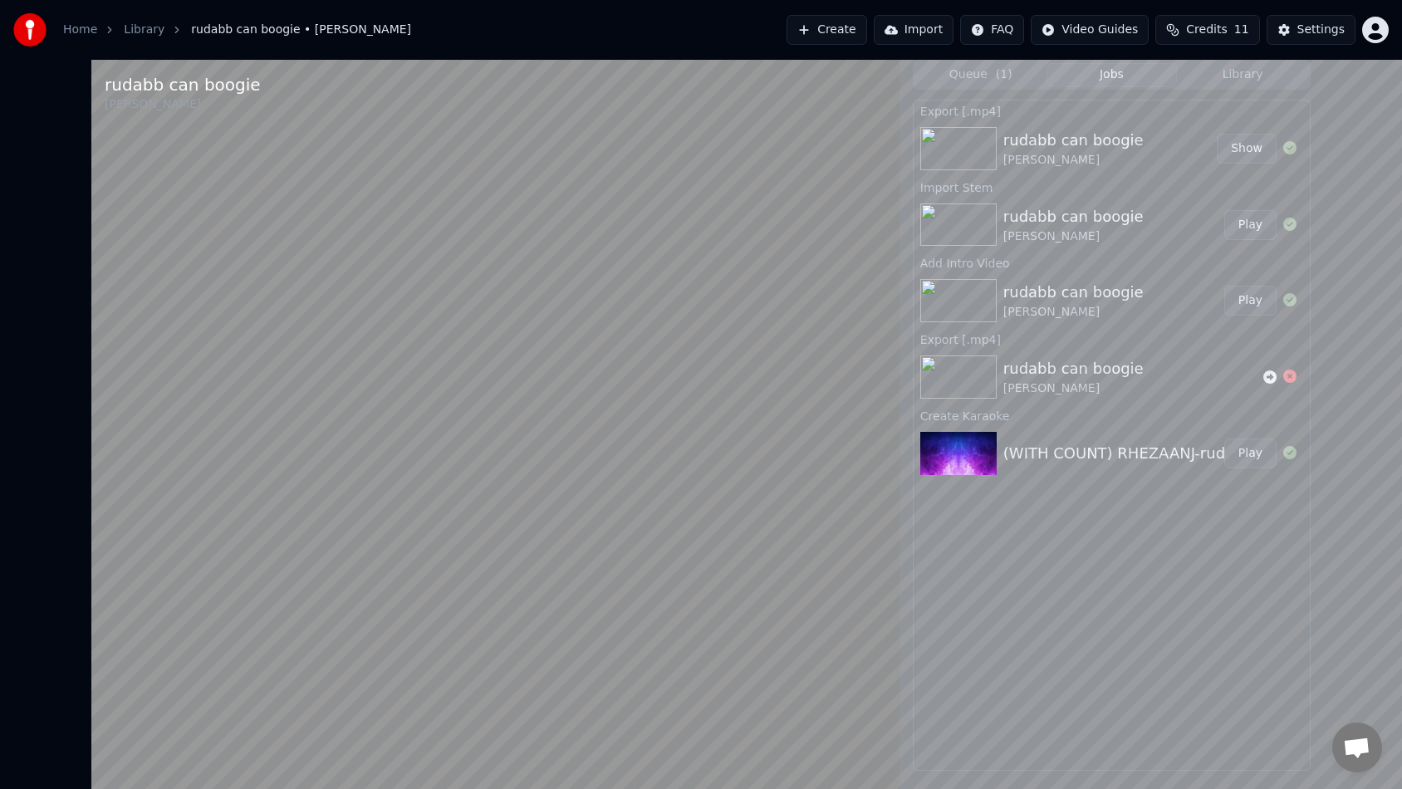 This screenshot has width=1402, height=789. I want to click on div: Import Stem, so click(1112, 187).